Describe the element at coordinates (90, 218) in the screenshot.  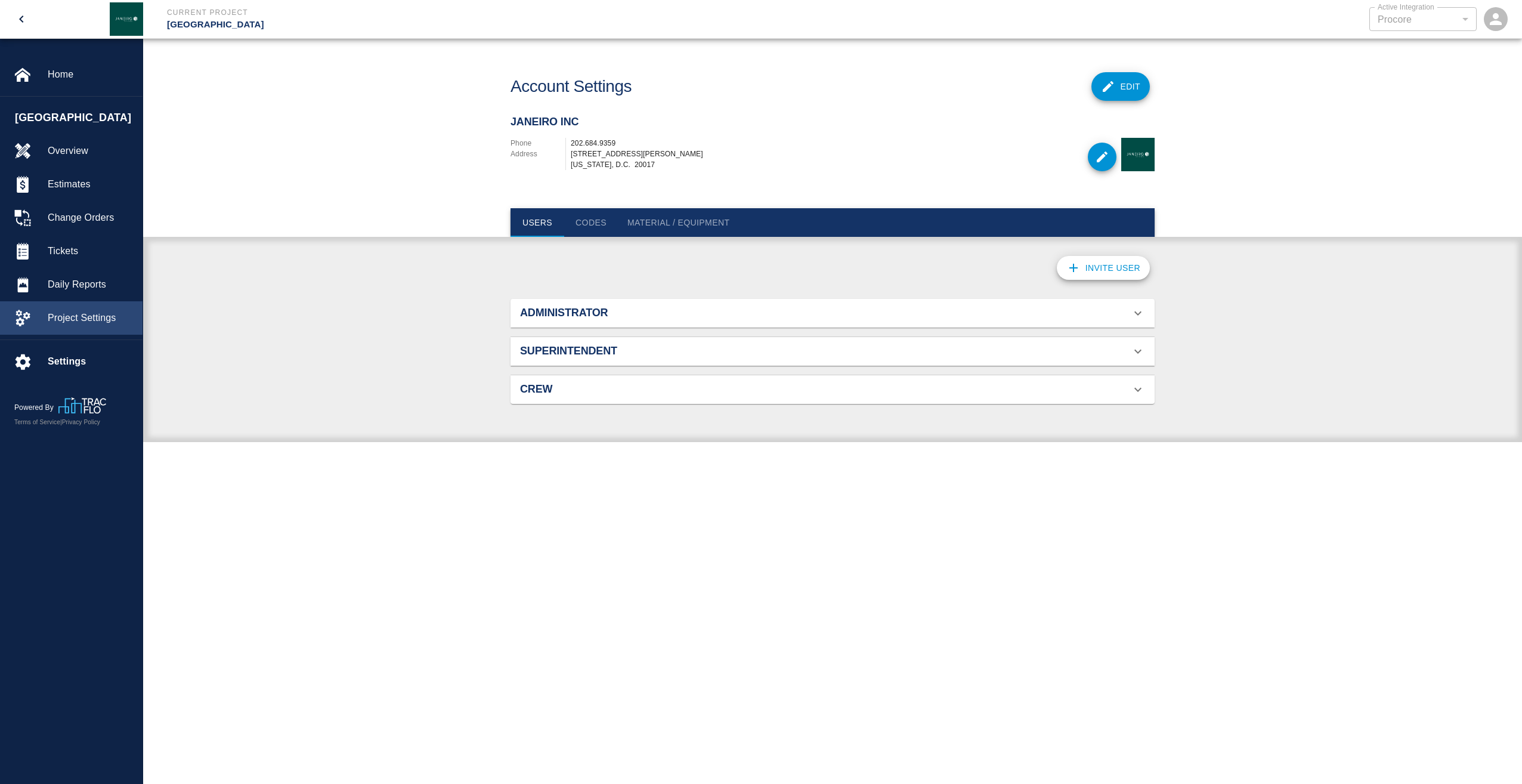
I see `span: Change Orders` at that location.